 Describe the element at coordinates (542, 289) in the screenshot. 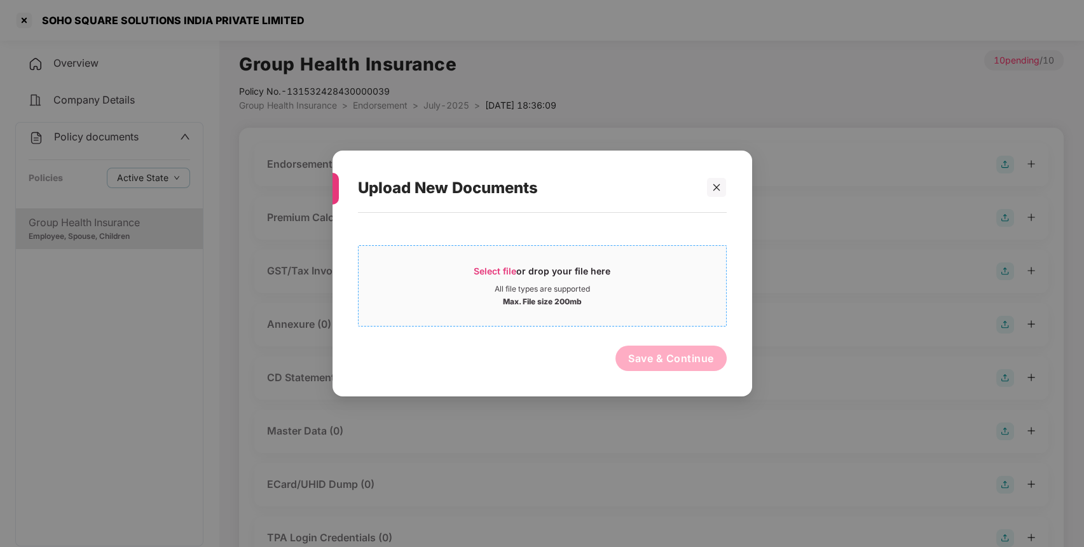

I see `div: All file types are supported` at that location.